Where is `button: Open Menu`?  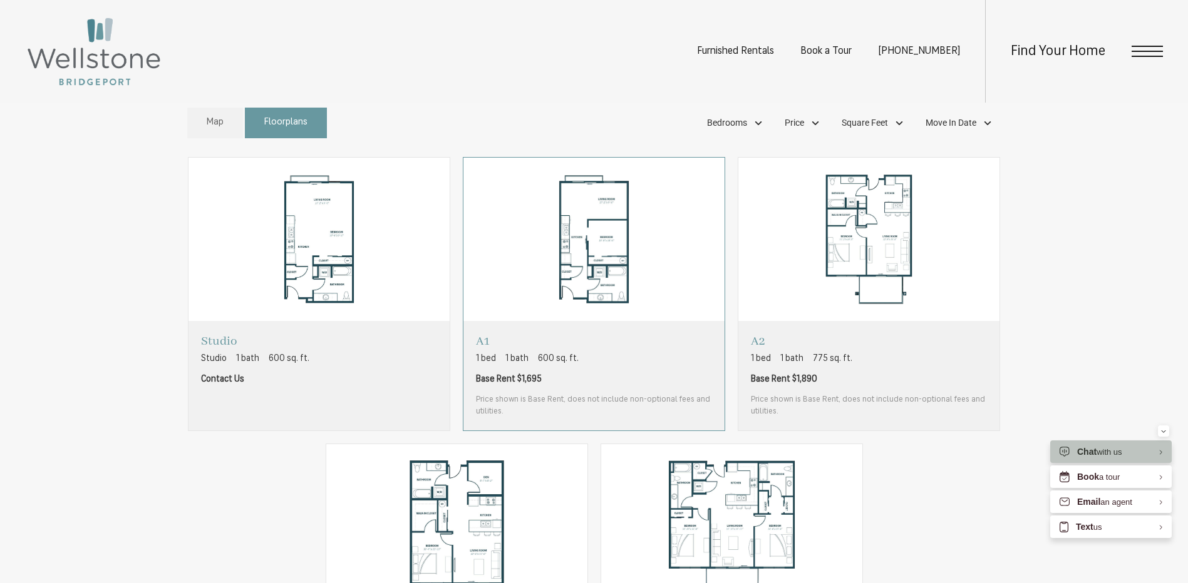
button: Open Menu is located at coordinates (1147, 51).